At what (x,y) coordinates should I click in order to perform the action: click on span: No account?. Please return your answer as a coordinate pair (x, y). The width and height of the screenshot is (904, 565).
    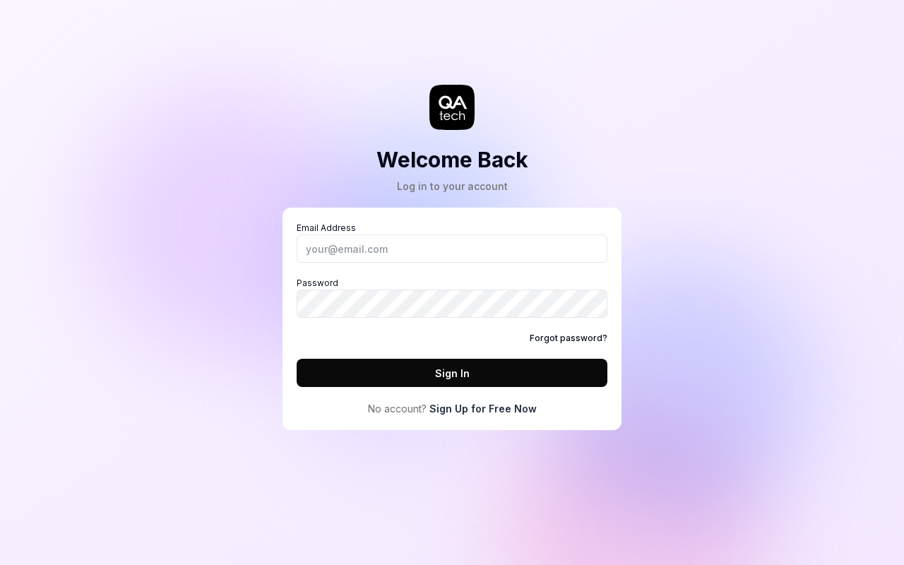
    Looking at the image, I should click on (397, 408).